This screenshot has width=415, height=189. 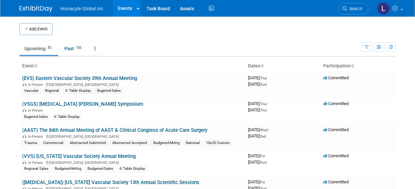 What do you see at coordinates (74, 49) in the screenshot?
I see `a: Past132` at bounding box center [74, 49].